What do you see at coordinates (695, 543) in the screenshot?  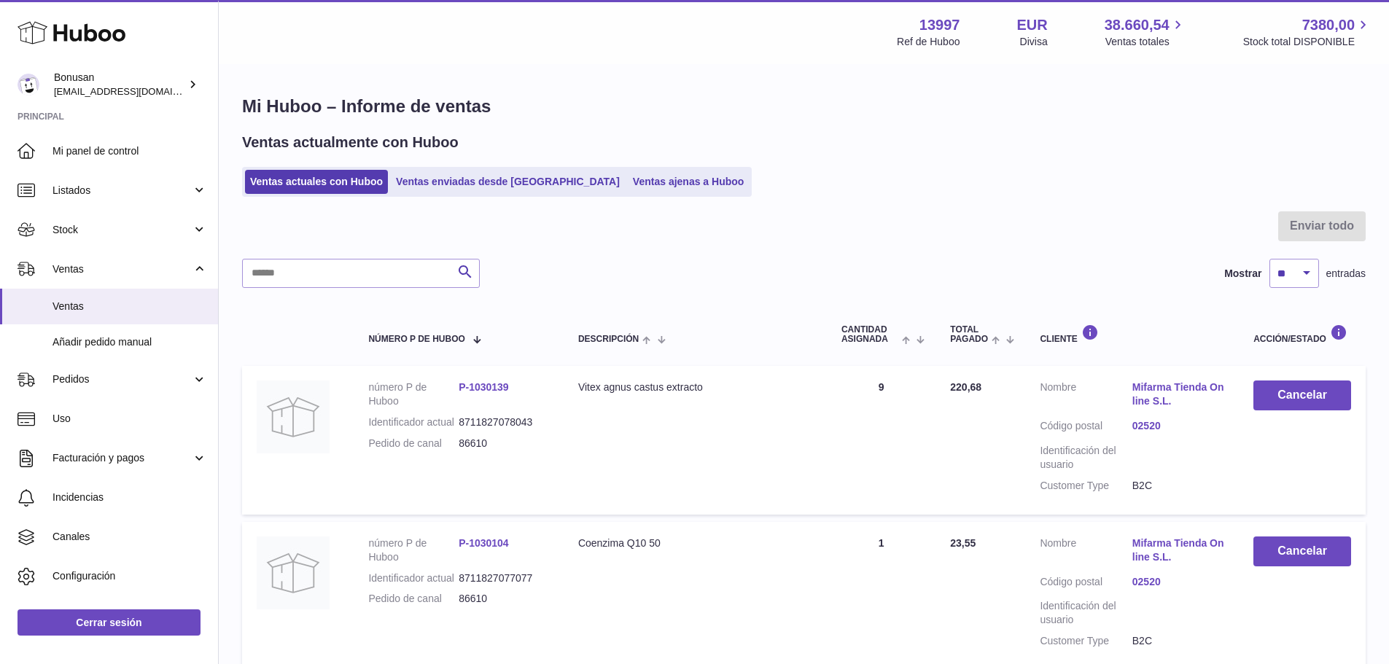 I see `div: Coenzima Q10 50` at bounding box center [695, 543].